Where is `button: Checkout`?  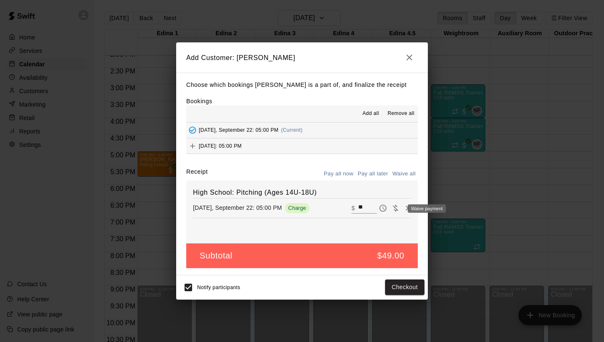 button: Checkout is located at coordinates (405, 287).